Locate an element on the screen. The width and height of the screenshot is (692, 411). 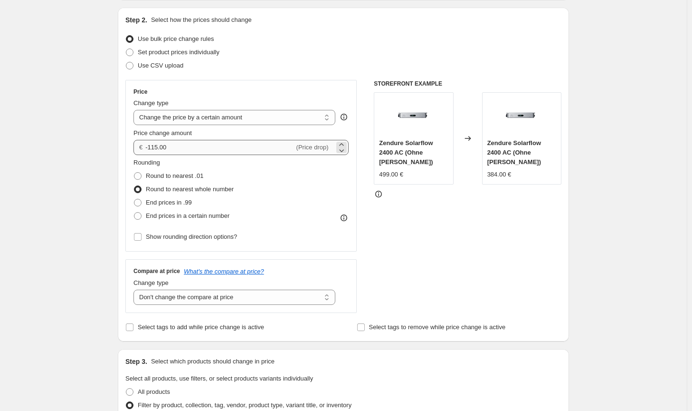
span: Filter by product, collection, tag, vendor, product type, variant title, or inventory is located at coordinates (245, 404).